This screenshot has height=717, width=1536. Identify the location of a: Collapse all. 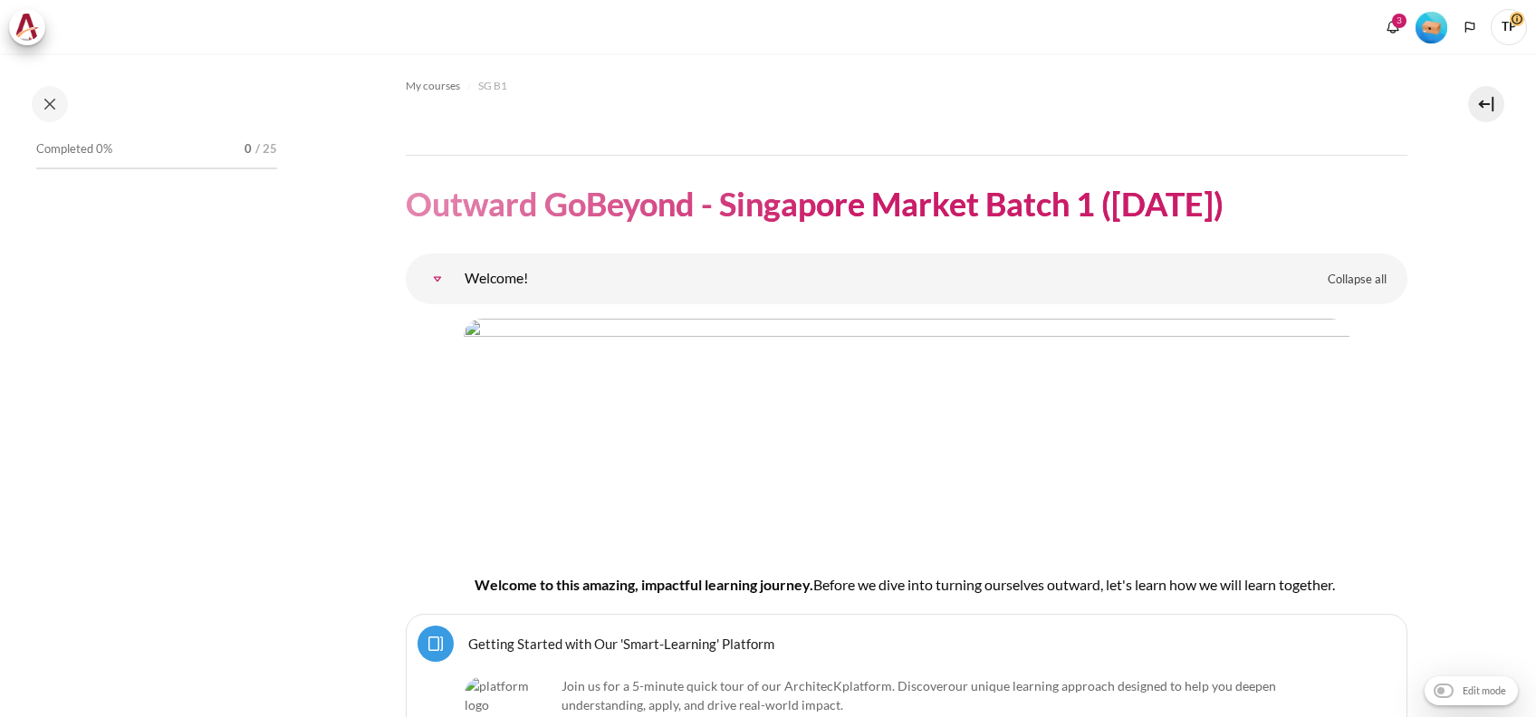
(1357, 280).